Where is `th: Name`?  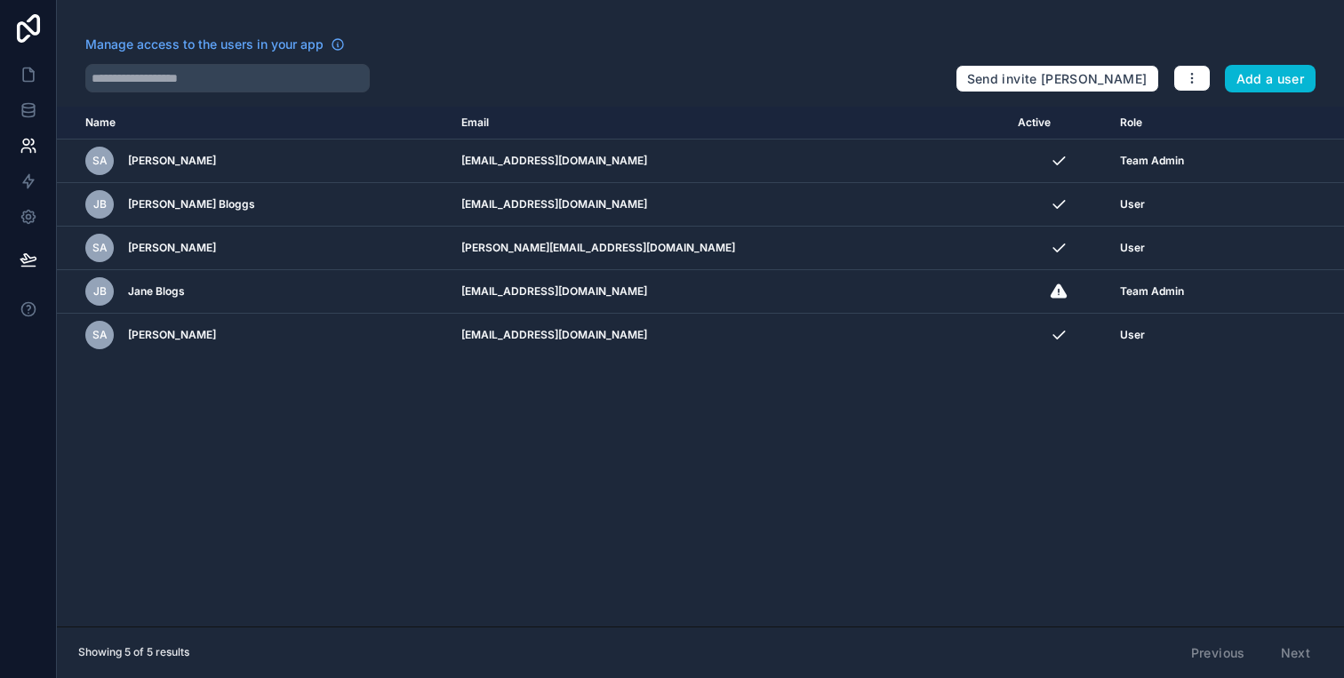 th: Name is located at coordinates (253, 123).